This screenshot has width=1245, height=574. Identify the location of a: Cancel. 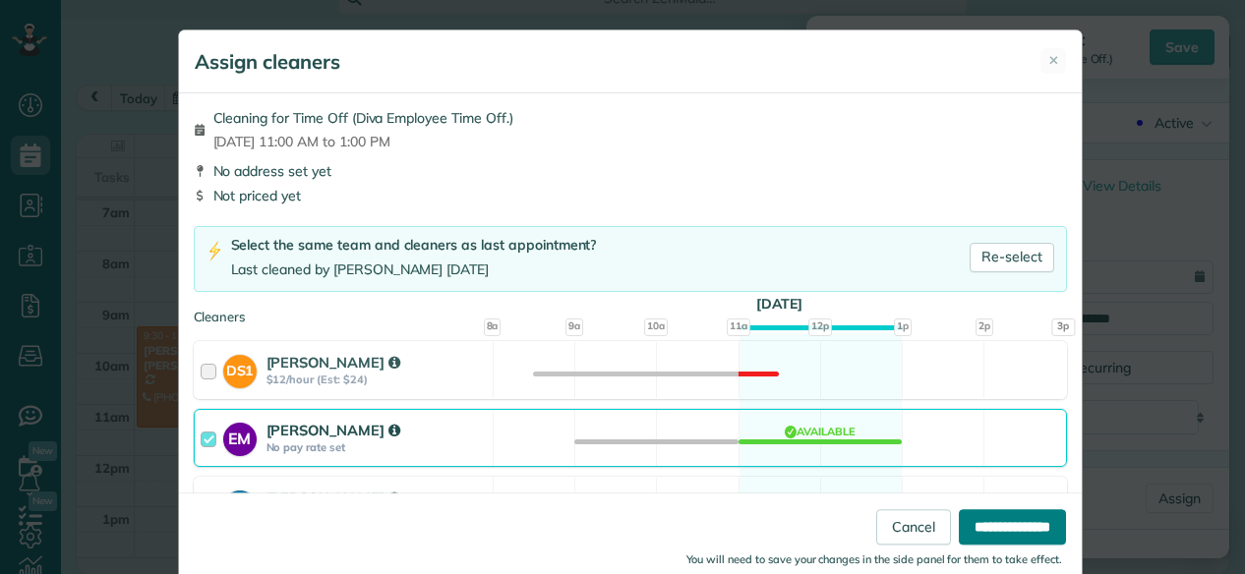
(914, 527).